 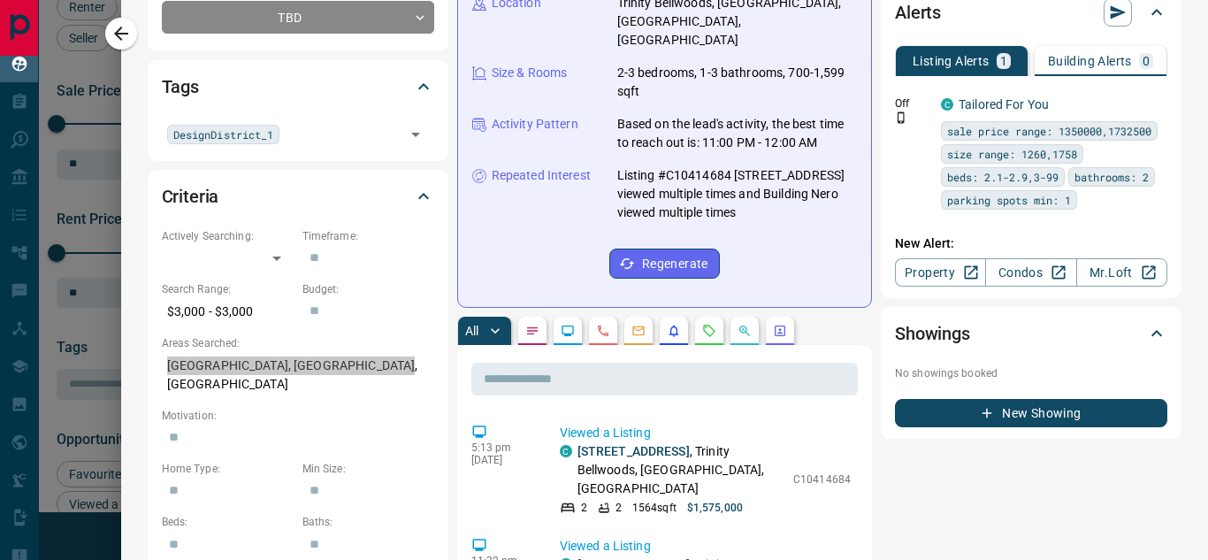 I want to click on span: beds: 2.1-2.9,3-99, so click(x=1003, y=177).